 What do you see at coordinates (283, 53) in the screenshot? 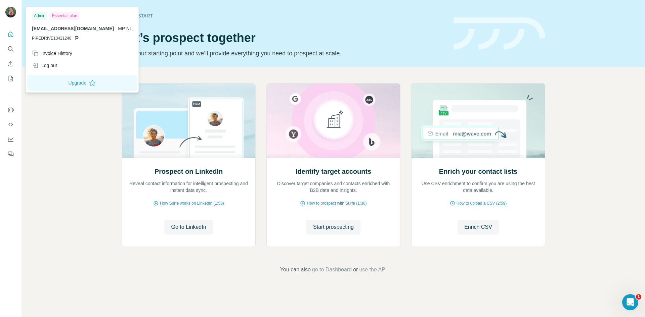
I see `p: Pick your starting point and we’ll provide everything you need to prospect at scale.` at bounding box center [283, 53].